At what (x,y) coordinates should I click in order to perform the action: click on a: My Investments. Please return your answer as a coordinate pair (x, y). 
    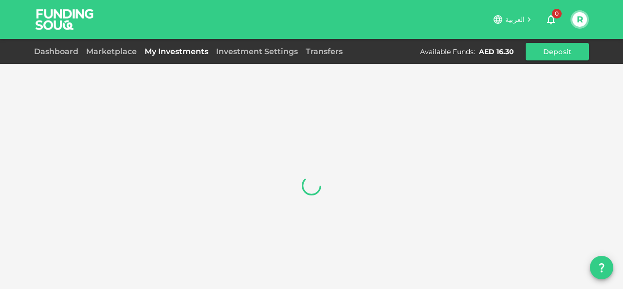
    Looking at the image, I should click on (176, 51).